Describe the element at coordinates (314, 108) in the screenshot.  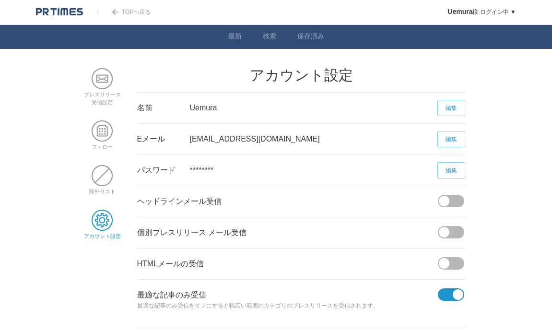
I see `div: Uemura` at that location.